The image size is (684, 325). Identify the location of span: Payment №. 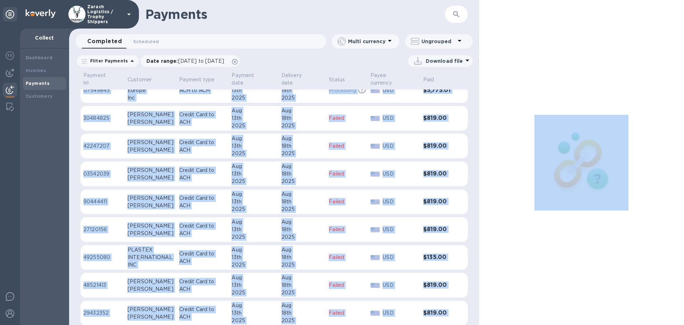
(103, 79).